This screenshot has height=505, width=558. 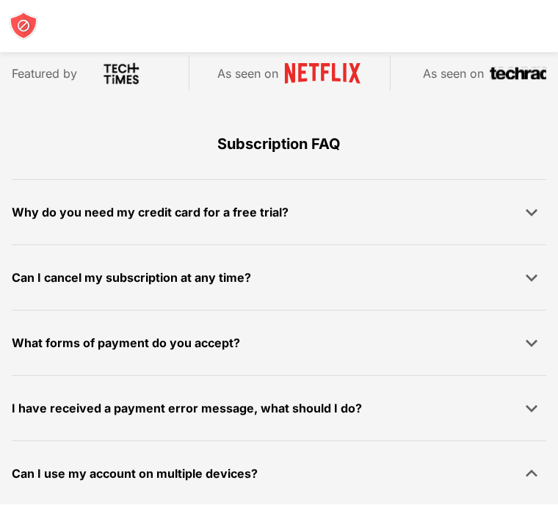 I want to click on div: I have received a payment error message, what should I do?, so click(x=187, y=409).